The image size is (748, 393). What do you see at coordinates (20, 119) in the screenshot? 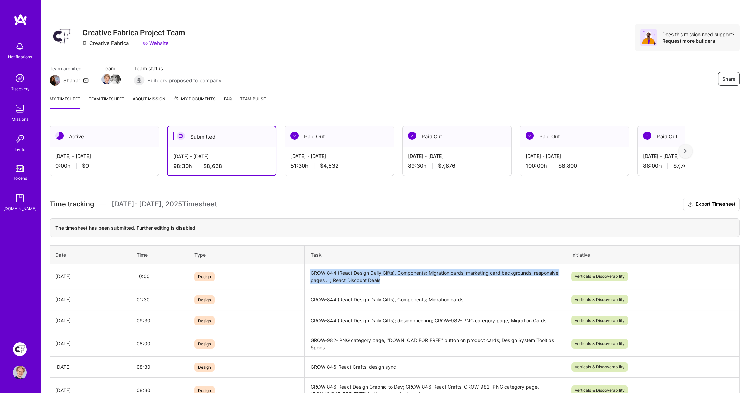
I see `div: Missions` at bounding box center [20, 119].